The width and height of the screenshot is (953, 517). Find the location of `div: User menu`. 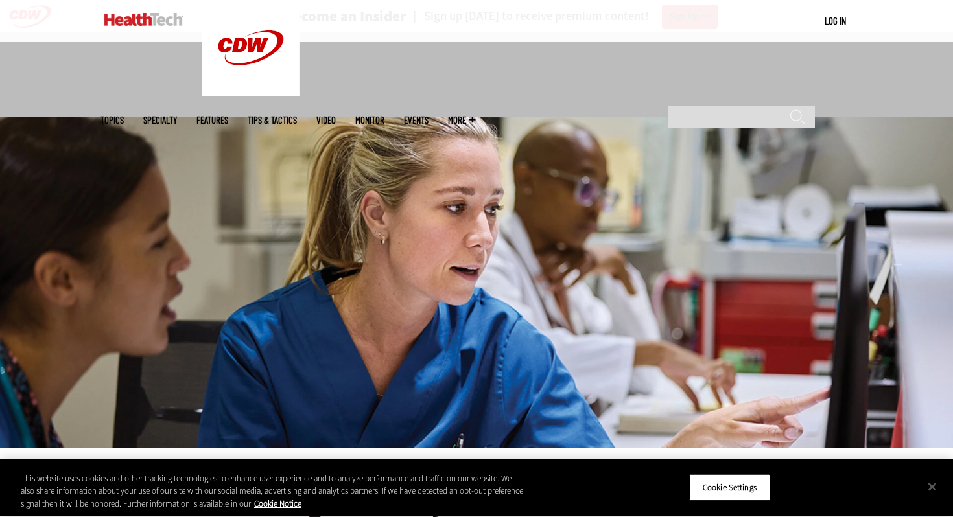

div: User menu is located at coordinates (835, 21).